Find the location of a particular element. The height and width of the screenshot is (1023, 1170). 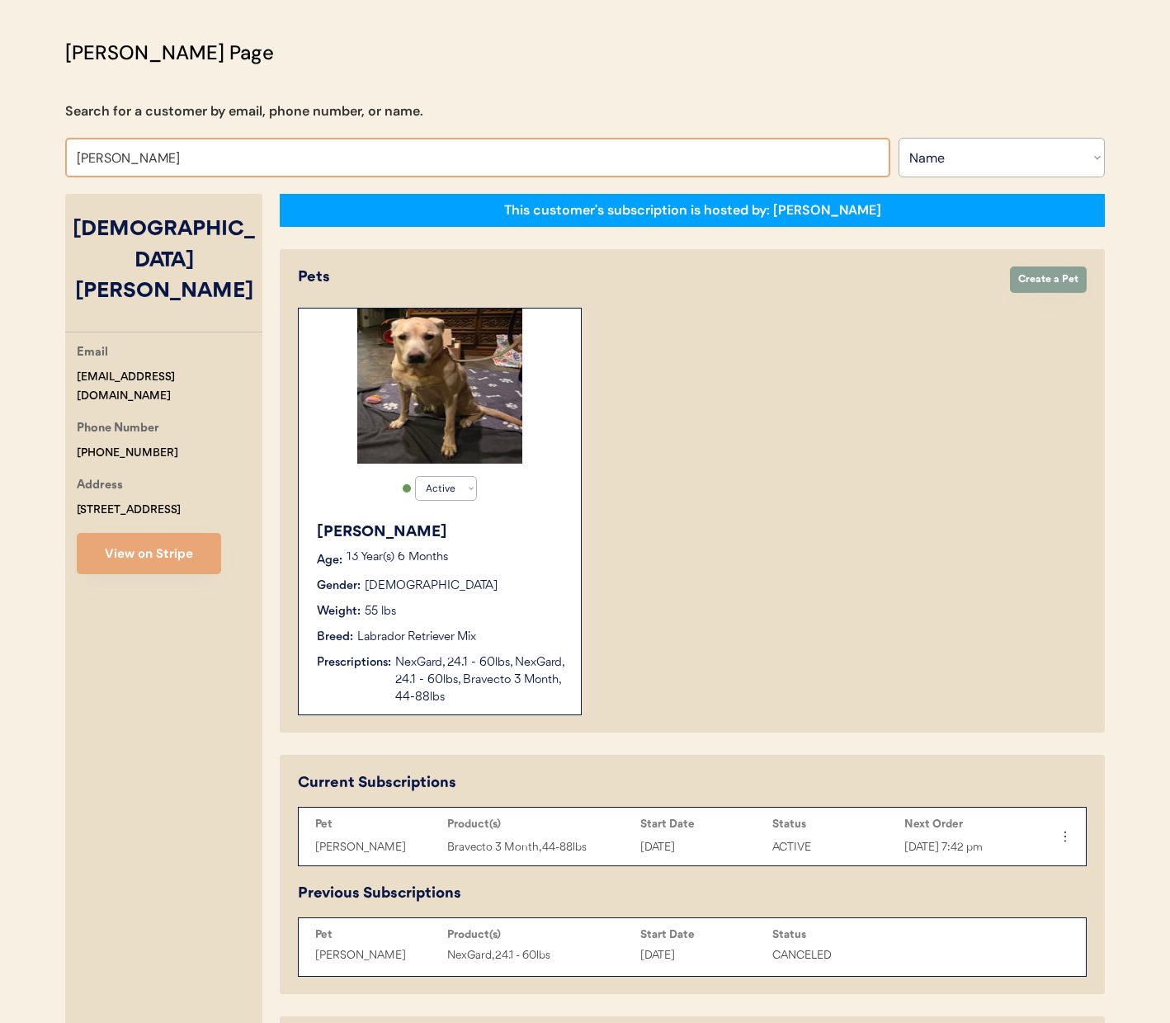

div: Labrador Retriever Mix is located at coordinates (417, 637).